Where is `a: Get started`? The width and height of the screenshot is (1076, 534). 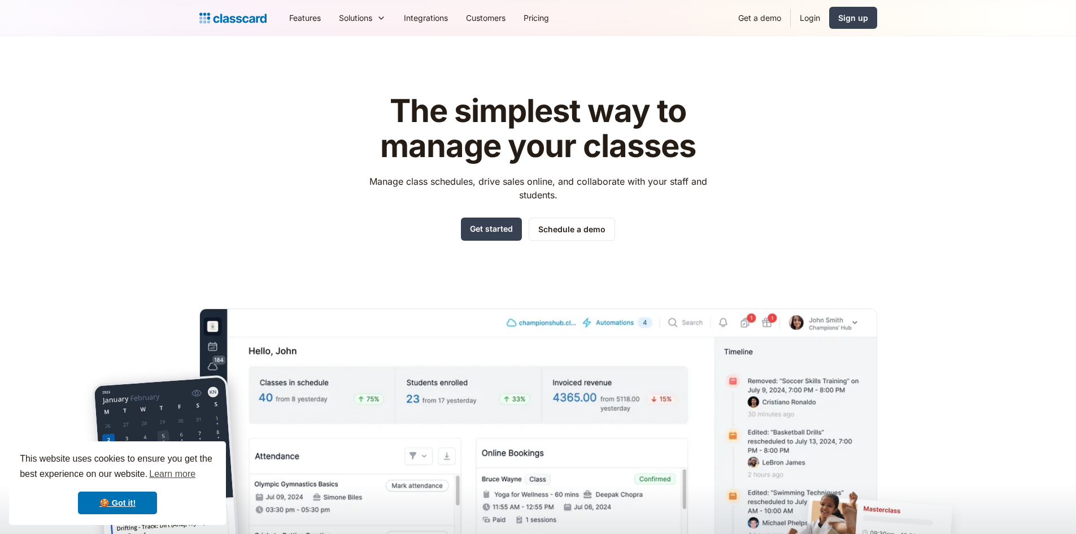 a: Get started is located at coordinates (492, 229).